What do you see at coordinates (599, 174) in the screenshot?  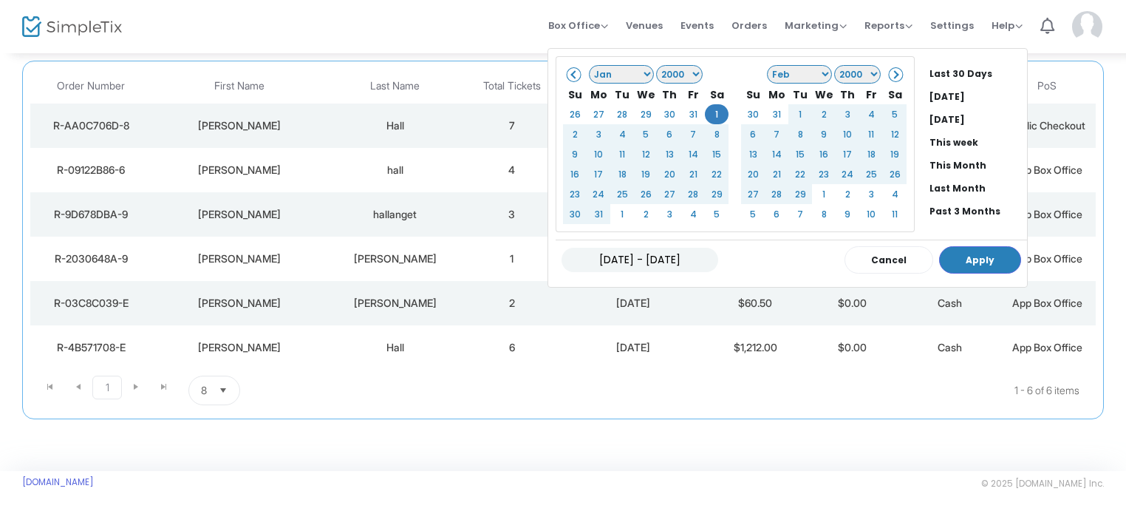 I see `td: 17` at bounding box center [599, 174].